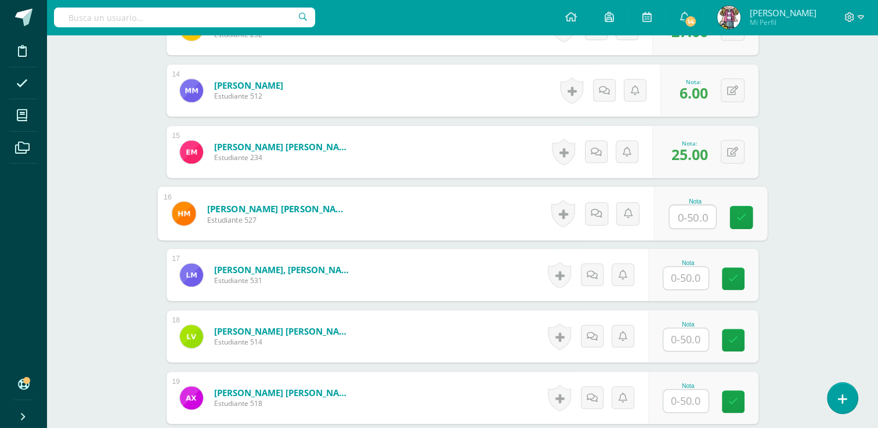  I want to click on img: 2196983f817a2f7dbcaa5a25713b3186.png, so click(192, 337).